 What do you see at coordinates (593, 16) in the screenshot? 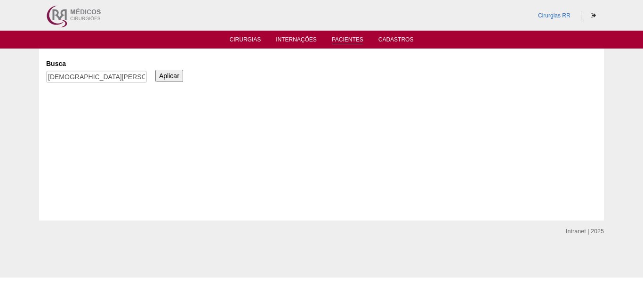
I see `i: Sair` at bounding box center [593, 16].